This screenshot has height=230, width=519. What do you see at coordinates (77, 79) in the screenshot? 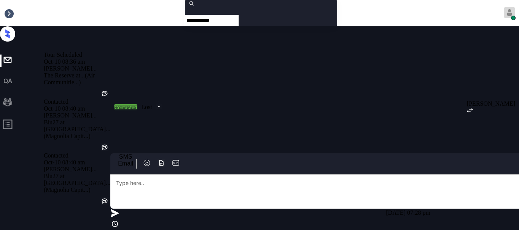
I see `div: The Reserve at... (Air Communitie...)` at bounding box center [77, 79].